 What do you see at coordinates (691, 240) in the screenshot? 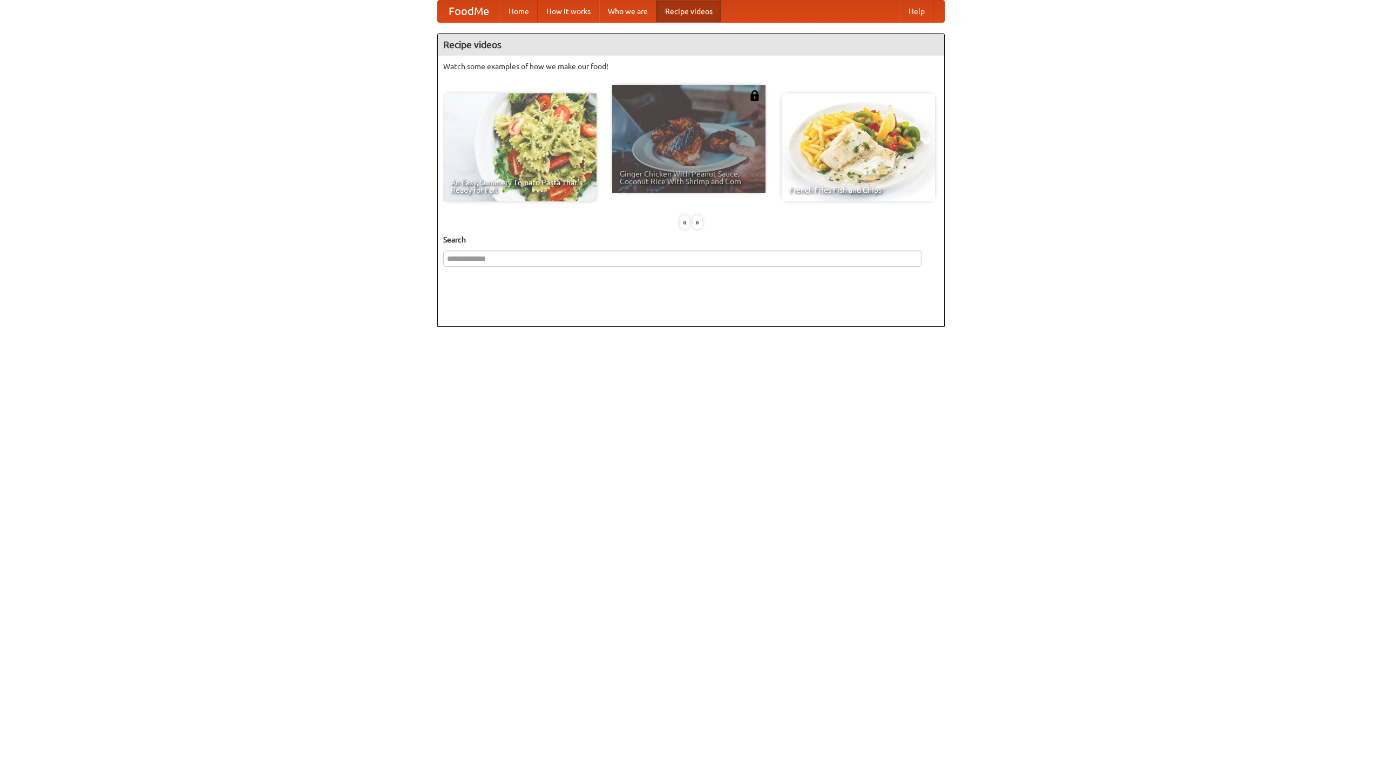
I see `h5: Search` at bounding box center [691, 240].